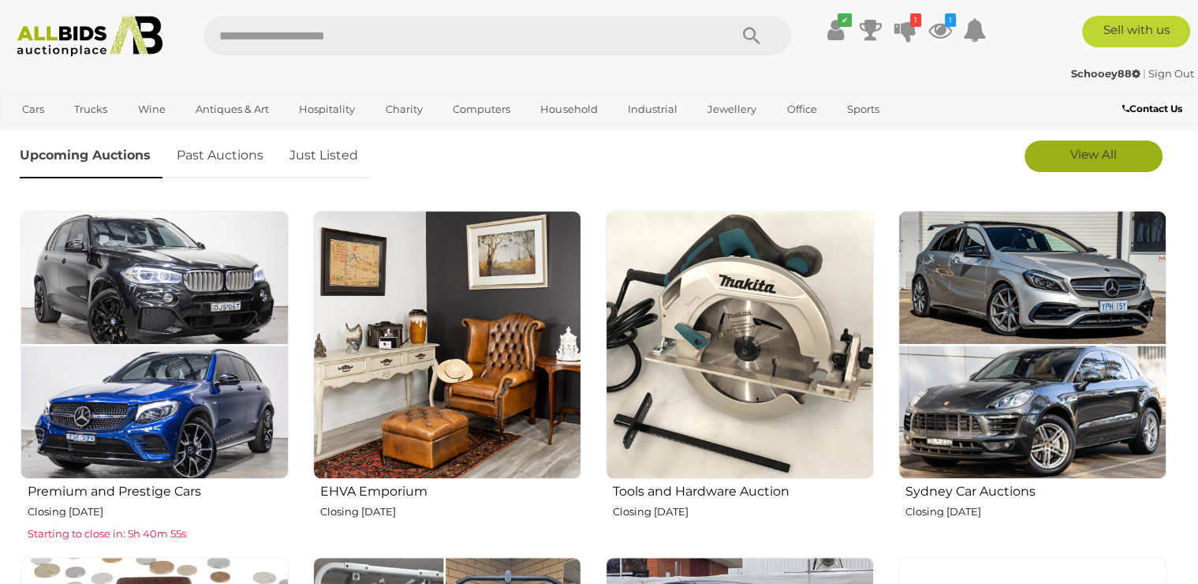 Image resolution: width=1198 pixels, height=584 pixels. What do you see at coordinates (1106, 73) in the screenshot?
I see `strong: Schooey88` at bounding box center [1106, 73].